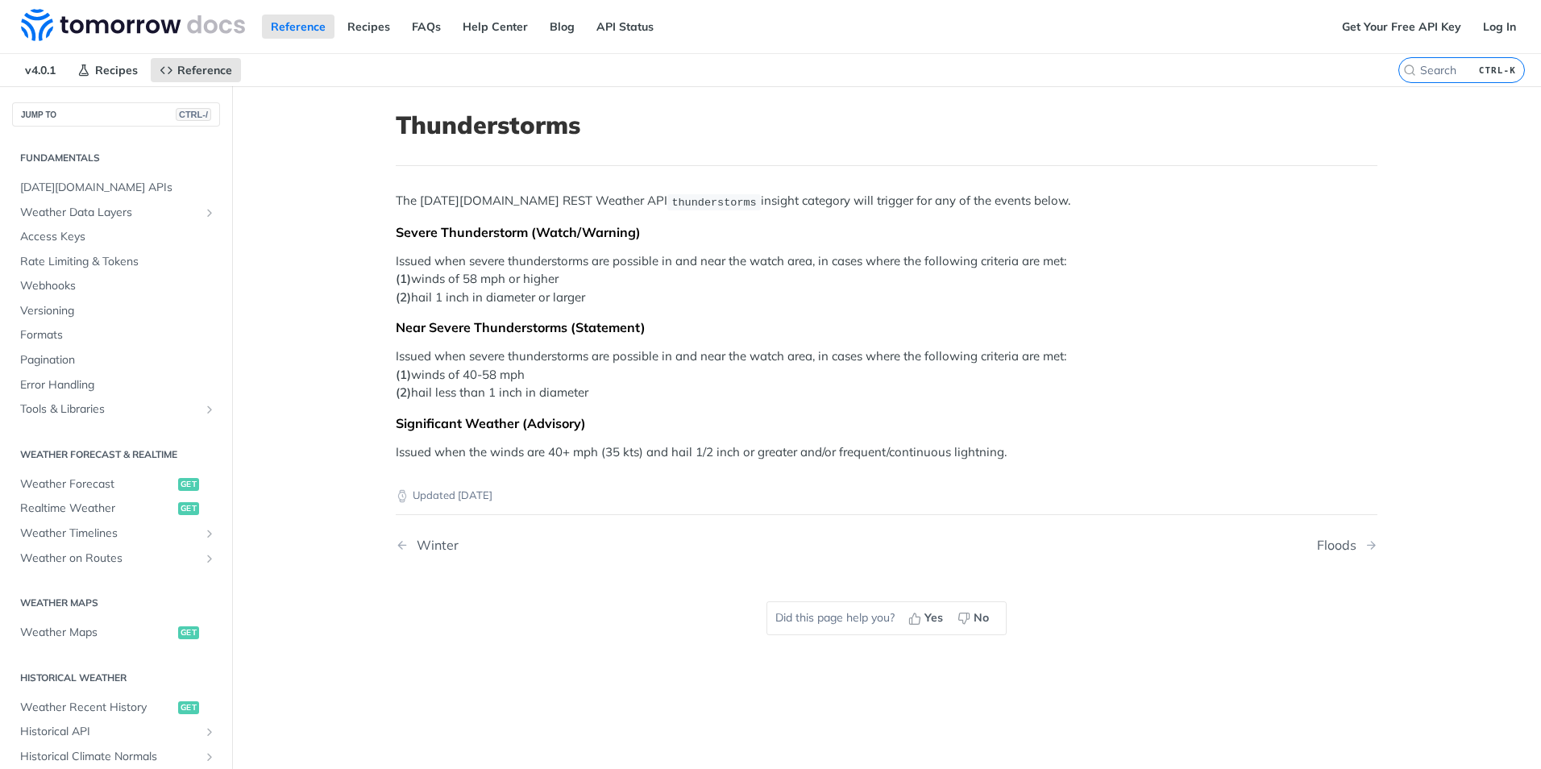  I want to click on span: Historical API, so click(110, 732).